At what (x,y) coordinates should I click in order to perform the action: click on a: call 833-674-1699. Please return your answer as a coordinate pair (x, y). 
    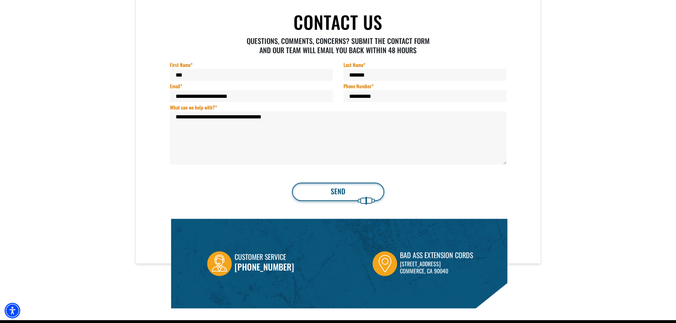
    Looking at the image, I should click on (265, 267).